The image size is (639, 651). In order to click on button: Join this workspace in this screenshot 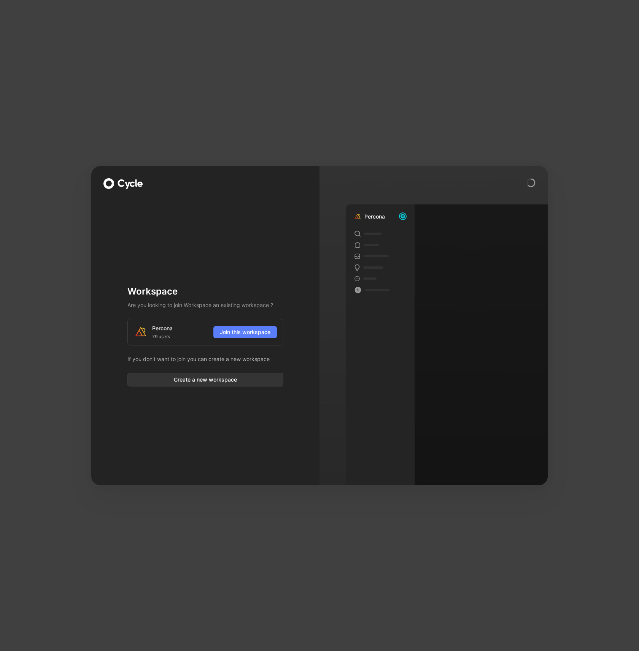, I will do `click(245, 332)`.